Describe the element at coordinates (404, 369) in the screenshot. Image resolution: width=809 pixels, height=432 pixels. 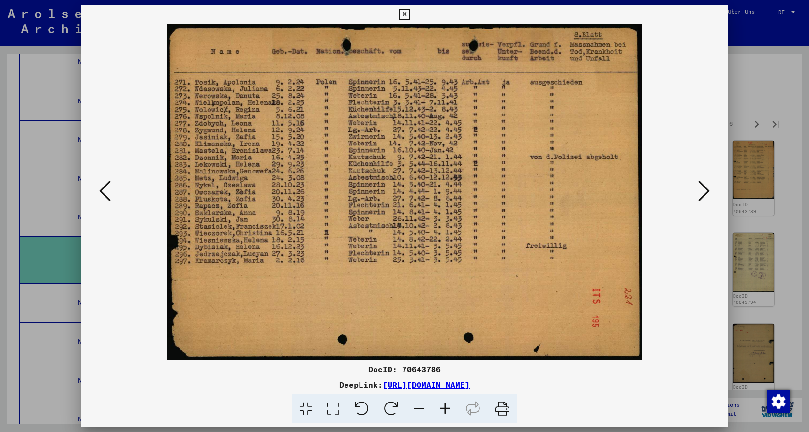
I see `div: DocID: 70643786` at that location.